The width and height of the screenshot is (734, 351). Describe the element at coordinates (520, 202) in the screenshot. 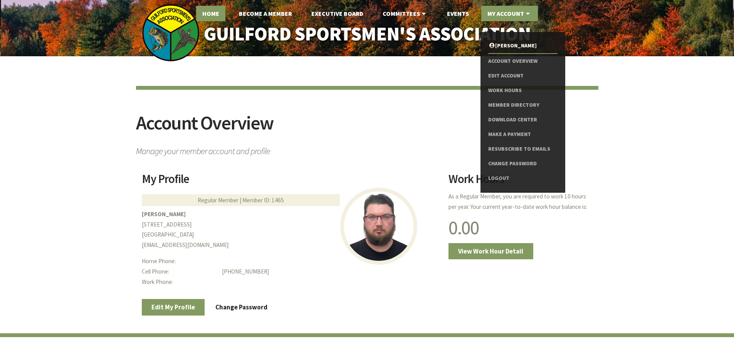

I see `p: As a Regular Member, you are required to work 10 hours per year. Your current year-to-date work h...` at that location.